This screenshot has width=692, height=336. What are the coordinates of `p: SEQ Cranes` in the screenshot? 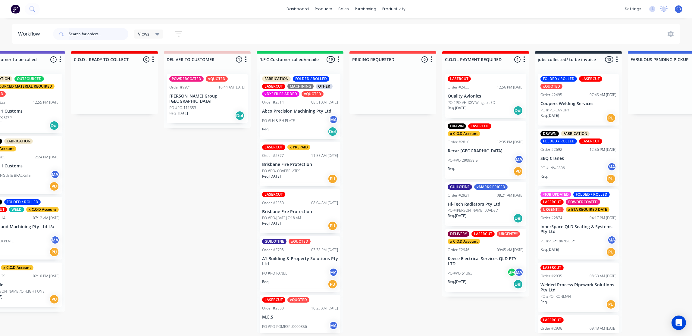 It's located at (578, 158).